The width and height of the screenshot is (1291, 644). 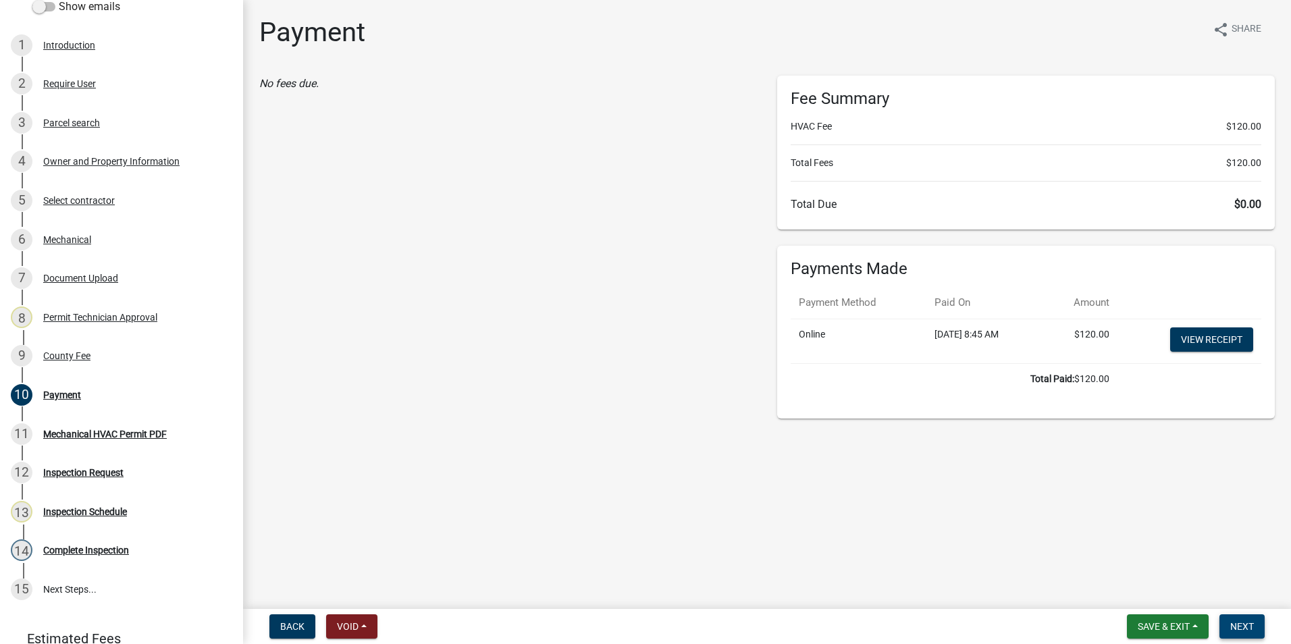 I want to click on th: Paid On, so click(x=984, y=302).